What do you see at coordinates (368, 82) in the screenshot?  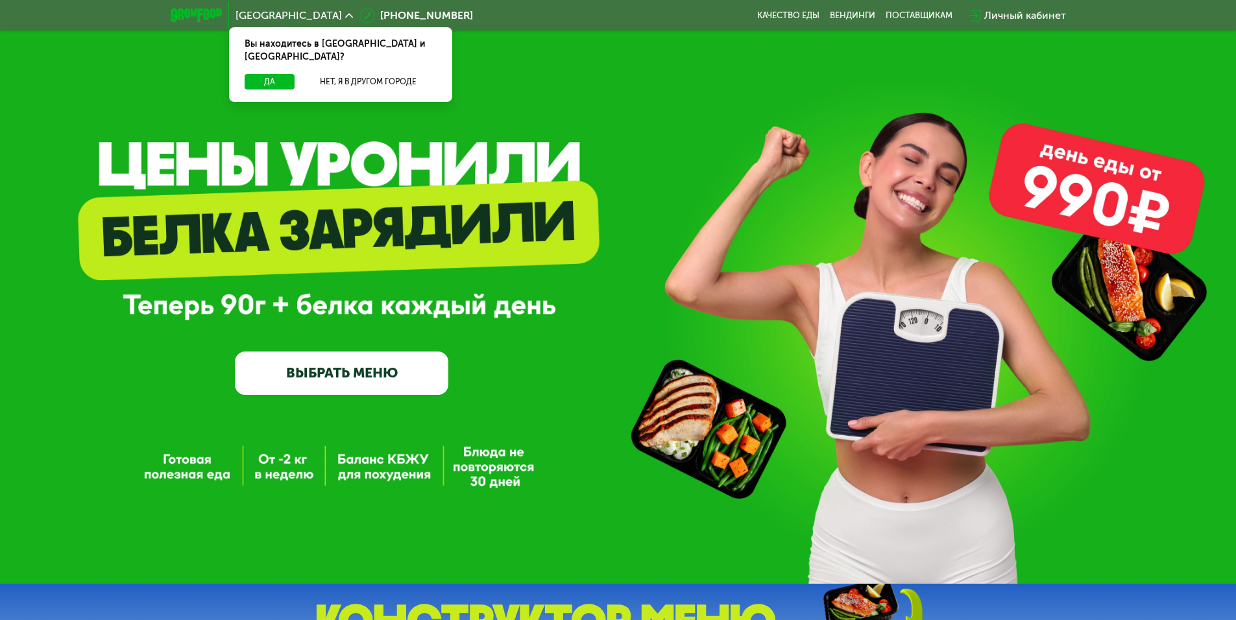 I see `button: Нет, я в другом городе` at bounding box center [368, 82].